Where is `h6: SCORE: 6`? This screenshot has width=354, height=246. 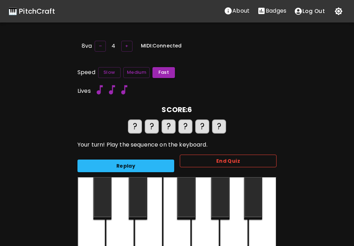
h6: SCORE: 6 is located at coordinates (177, 109).